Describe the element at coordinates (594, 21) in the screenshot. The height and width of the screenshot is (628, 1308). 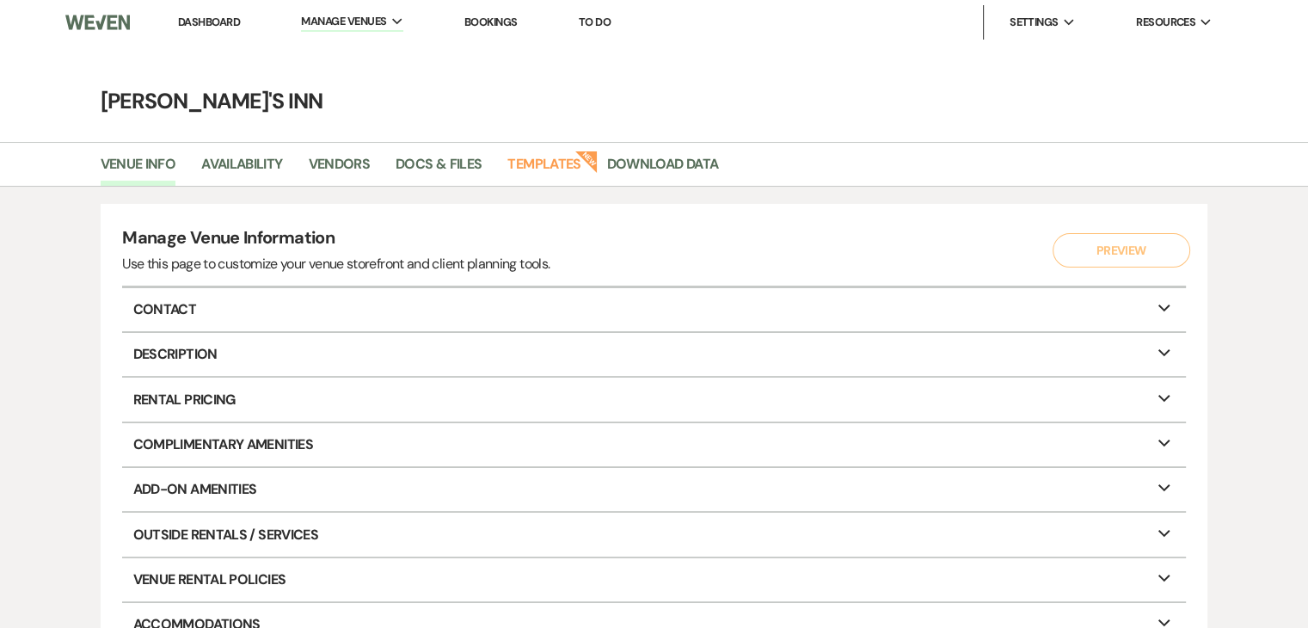
I see `a: To Do` at that location.